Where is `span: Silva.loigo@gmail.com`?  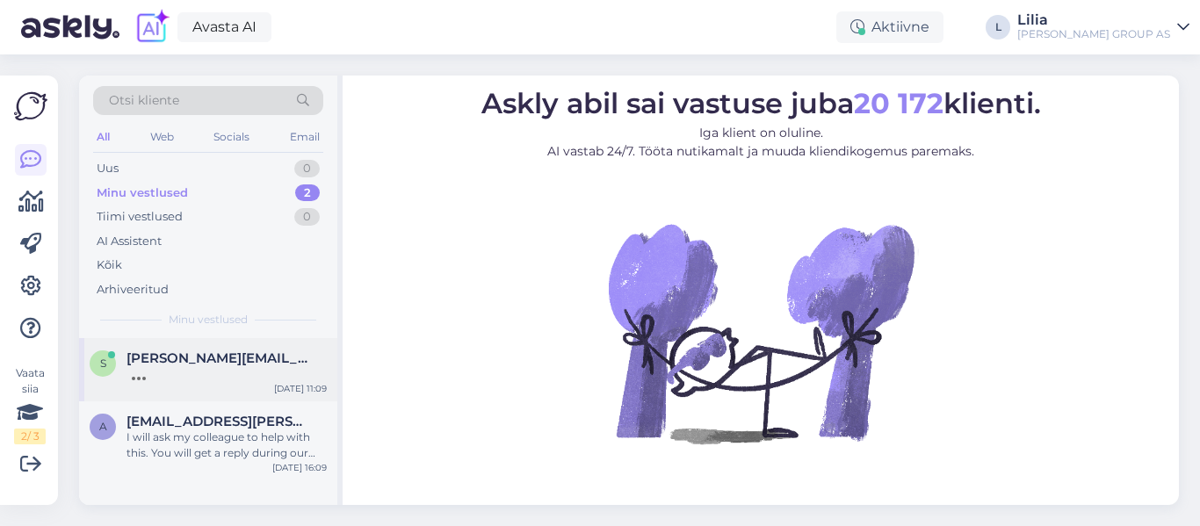 span: Silva.loigo@gmail.com is located at coordinates (218, 358).